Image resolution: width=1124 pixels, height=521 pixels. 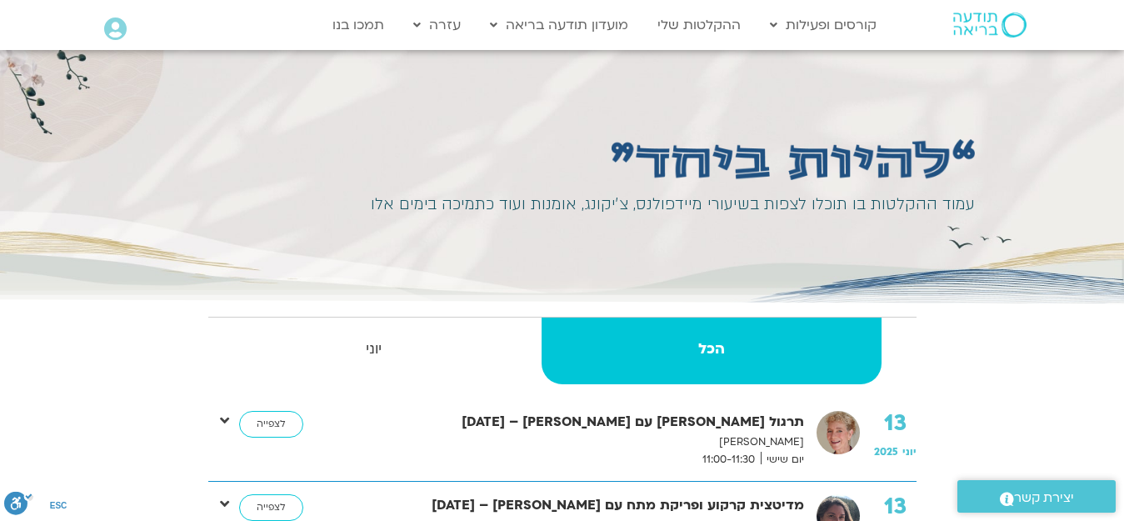 I want to click on span: יצירת קשר, so click(x=1044, y=497).